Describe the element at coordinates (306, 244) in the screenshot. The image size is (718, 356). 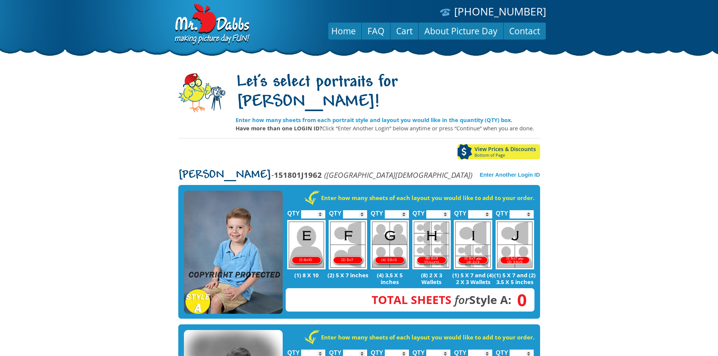
I see `img: E` at that location.